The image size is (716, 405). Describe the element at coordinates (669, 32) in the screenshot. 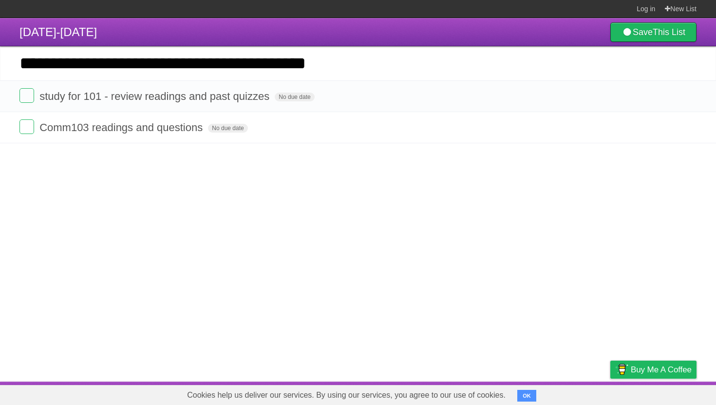

I see `b: This List` at that location.